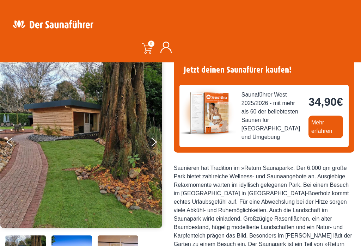  What do you see at coordinates (326, 127) in the screenshot?
I see `a: Mehr erfahren` at bounding box center [326, 127].